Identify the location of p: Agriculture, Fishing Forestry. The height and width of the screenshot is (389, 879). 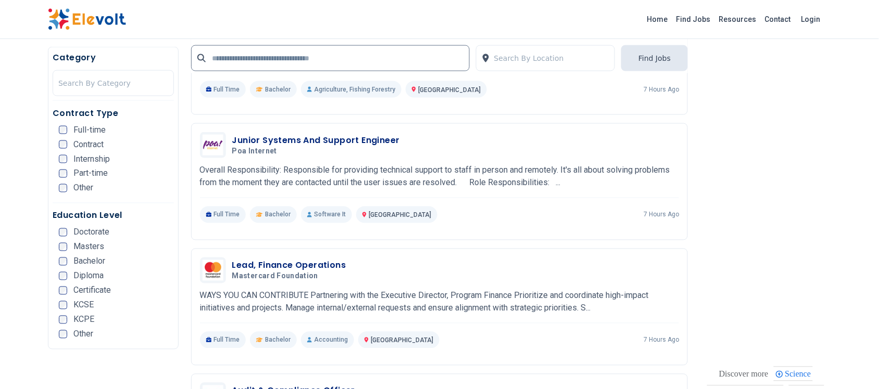
(351, 90).